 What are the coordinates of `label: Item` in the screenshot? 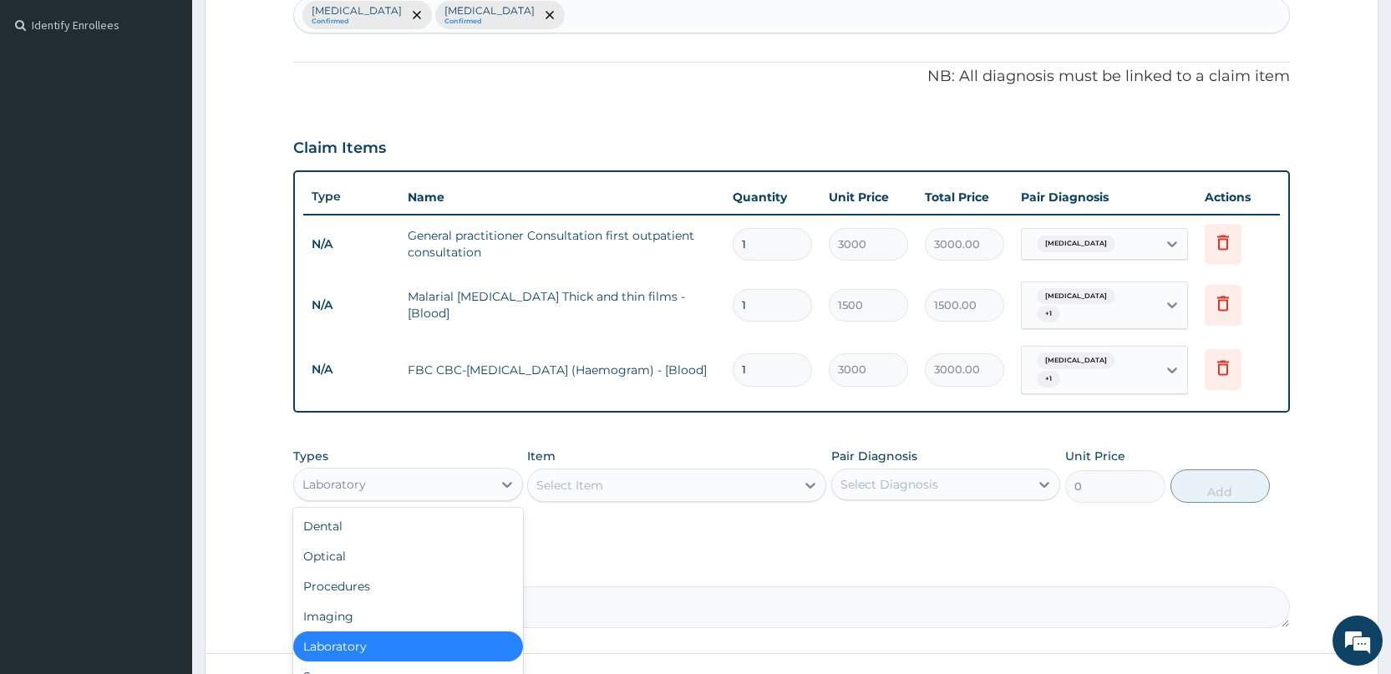 It's located at (541, 456).